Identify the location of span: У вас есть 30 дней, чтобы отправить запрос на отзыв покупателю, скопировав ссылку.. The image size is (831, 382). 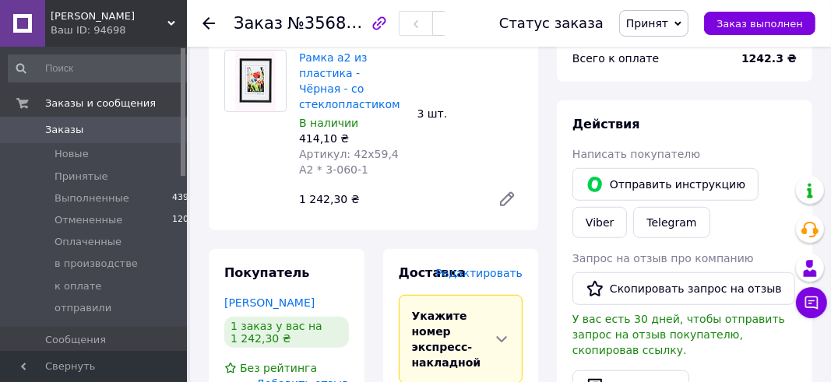
(678, 335).